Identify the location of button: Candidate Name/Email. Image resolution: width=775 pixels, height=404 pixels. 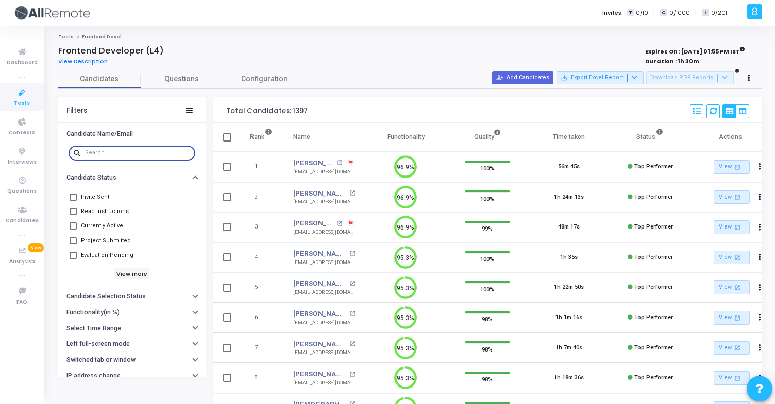
(132, 133).